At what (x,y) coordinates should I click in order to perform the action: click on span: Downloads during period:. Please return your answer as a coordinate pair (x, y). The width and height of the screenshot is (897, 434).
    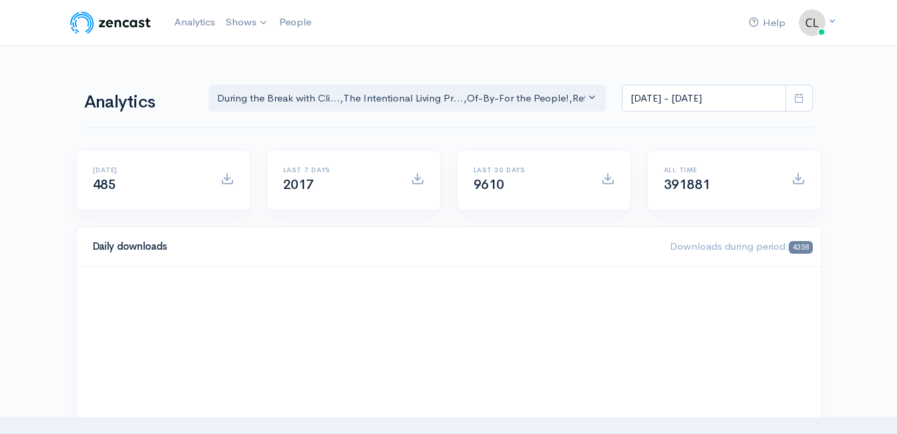
    Looking at the image, I should click on (741, 246).